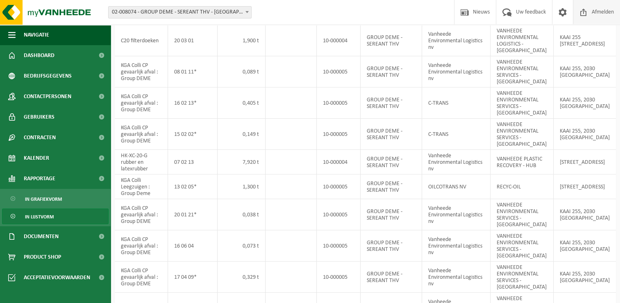 The height and width of the screenshot is (303, 620). Describe the element at coordinates (241, 41) in the screenshot. I see `td: 1,900 t` at that location.